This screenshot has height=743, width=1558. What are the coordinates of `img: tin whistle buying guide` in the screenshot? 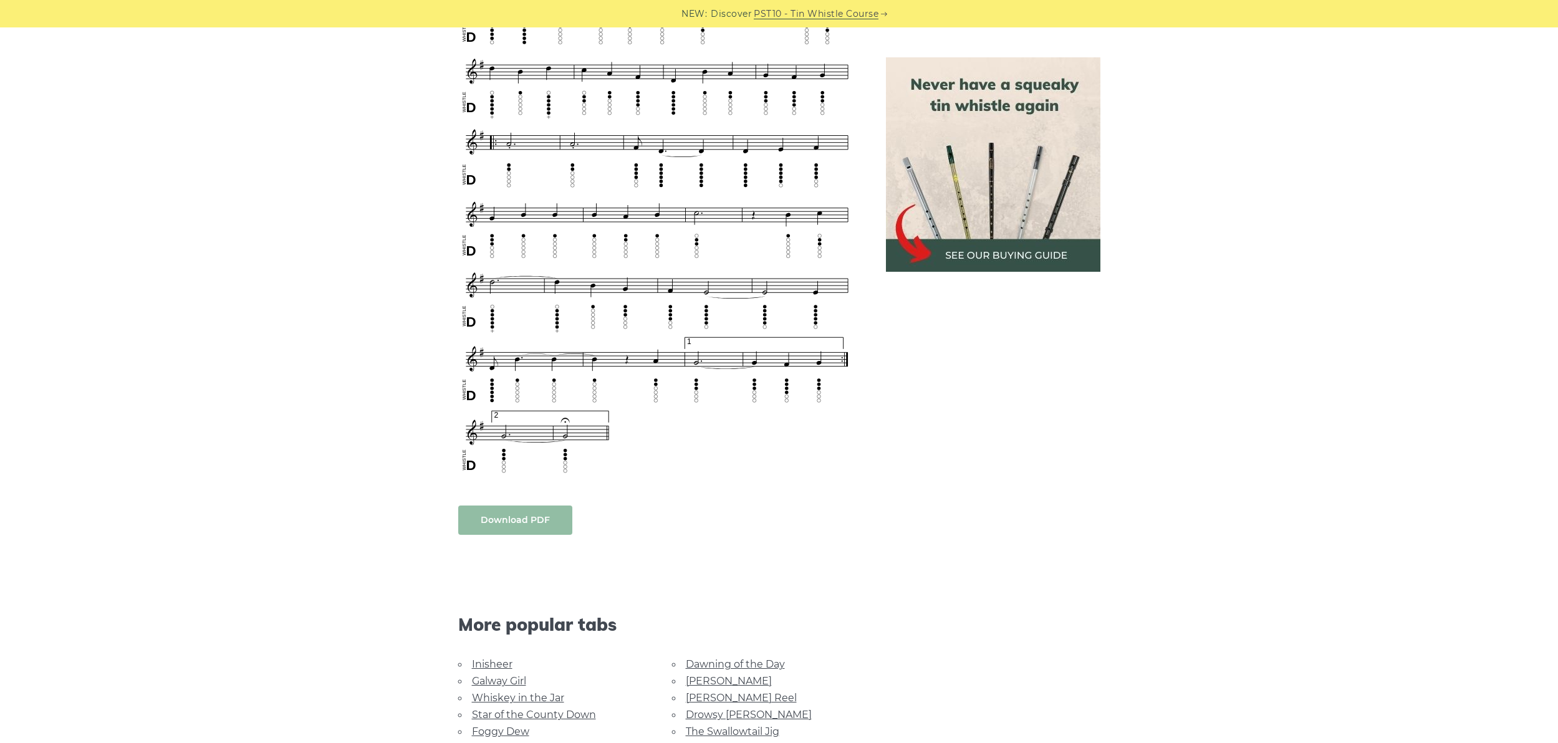 It's located at (993, 165).